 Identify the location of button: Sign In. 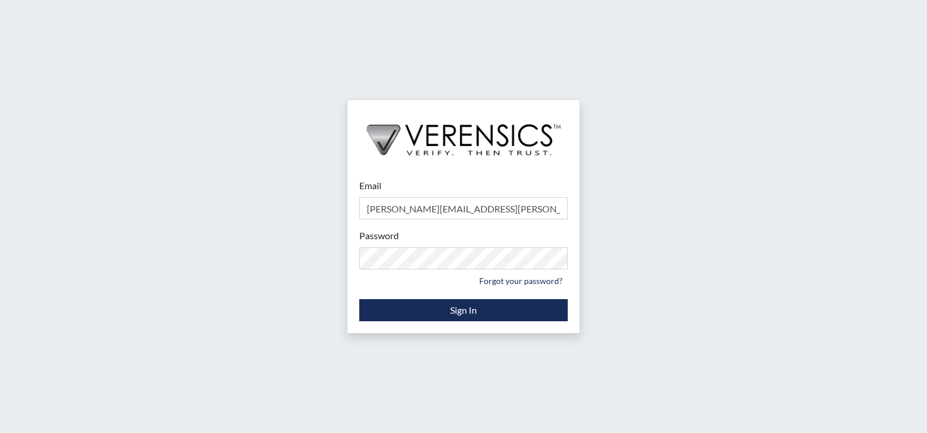
(463, 310).